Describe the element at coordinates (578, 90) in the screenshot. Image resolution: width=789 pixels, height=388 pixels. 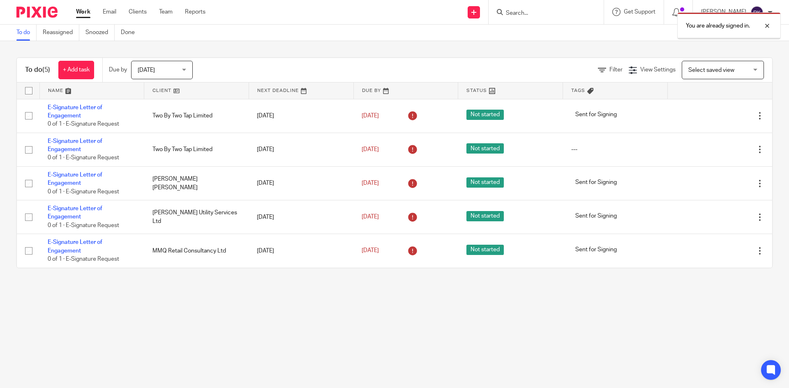
I see `span: Tags` at that location.